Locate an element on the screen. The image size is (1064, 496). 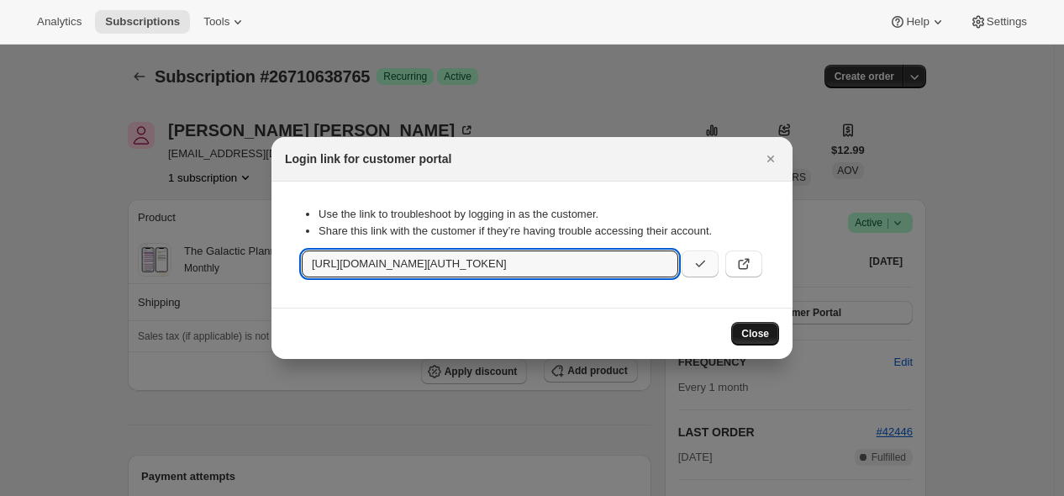
button: Subscriptions is located at coordinates (142, 22).